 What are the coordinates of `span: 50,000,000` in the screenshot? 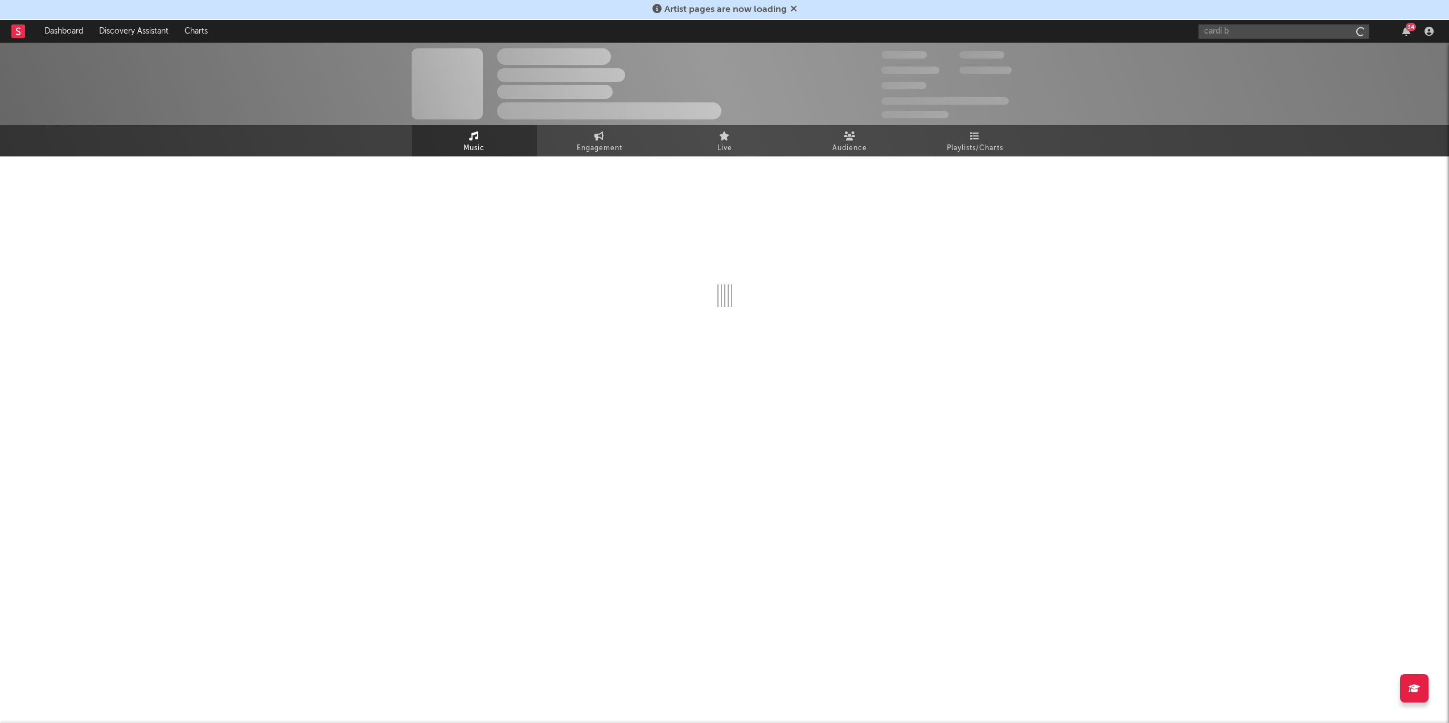 It's located at (910, 70).